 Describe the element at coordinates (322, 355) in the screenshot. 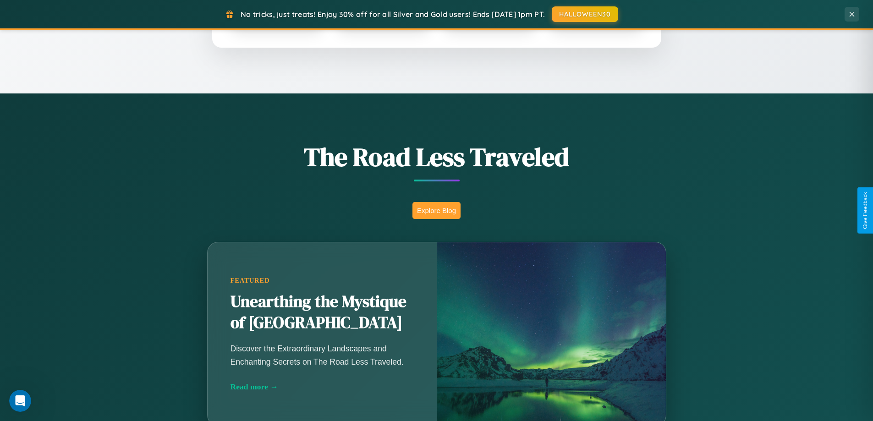

I see `p: Discover the Extraordinary Landscapes and Enchanting Secrets on The Road Less Traveled.` at that location.